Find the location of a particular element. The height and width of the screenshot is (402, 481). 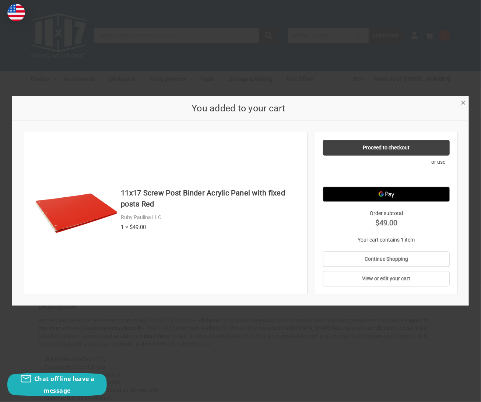

a: View or edit your cart is located at coordinates (386, 278).